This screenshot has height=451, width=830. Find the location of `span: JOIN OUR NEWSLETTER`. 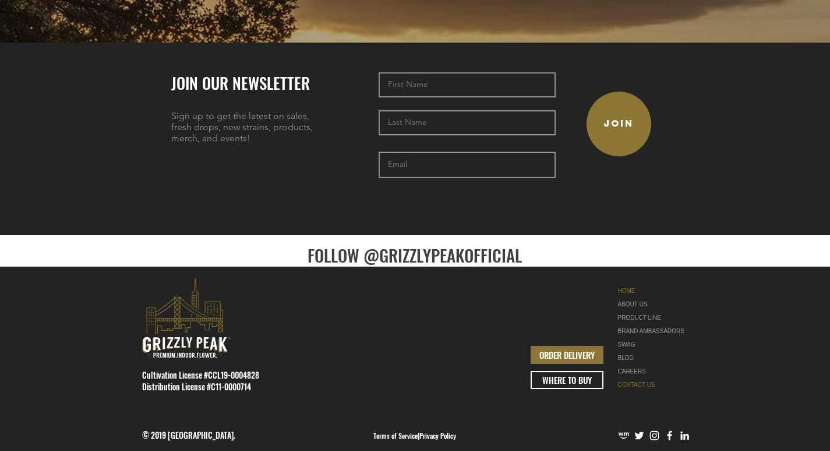

span: JOIN OUR NEWSLETTER is located at coordinates (241, 83).